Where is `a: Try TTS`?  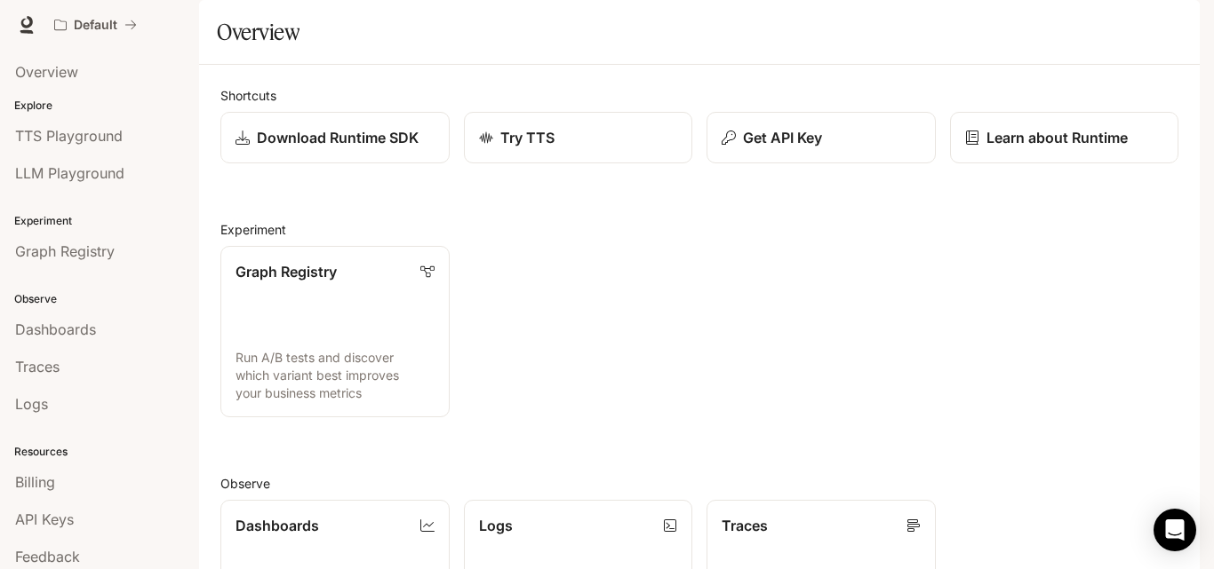 a: Try TTS is located at coordinates (578, 138).